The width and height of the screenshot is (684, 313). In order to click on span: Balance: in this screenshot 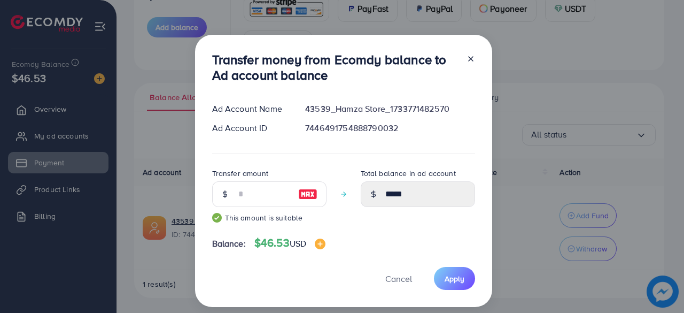, I will do `click(229, 243)`.